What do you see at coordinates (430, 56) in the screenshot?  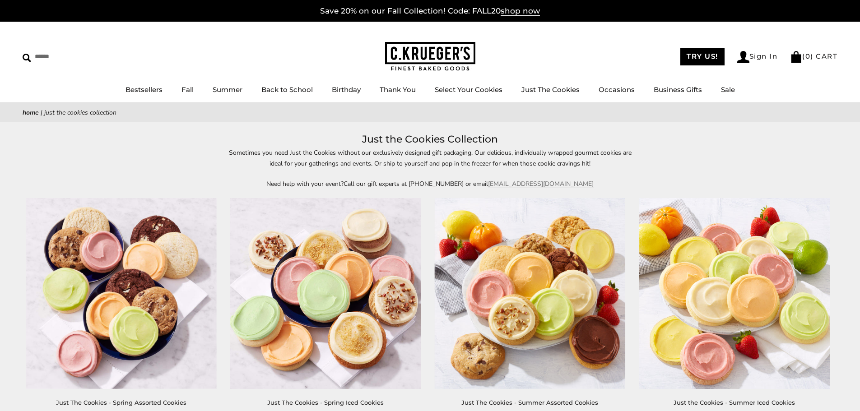 I see `img: C.KRUEGER'S` at bounding box center [430, 56].